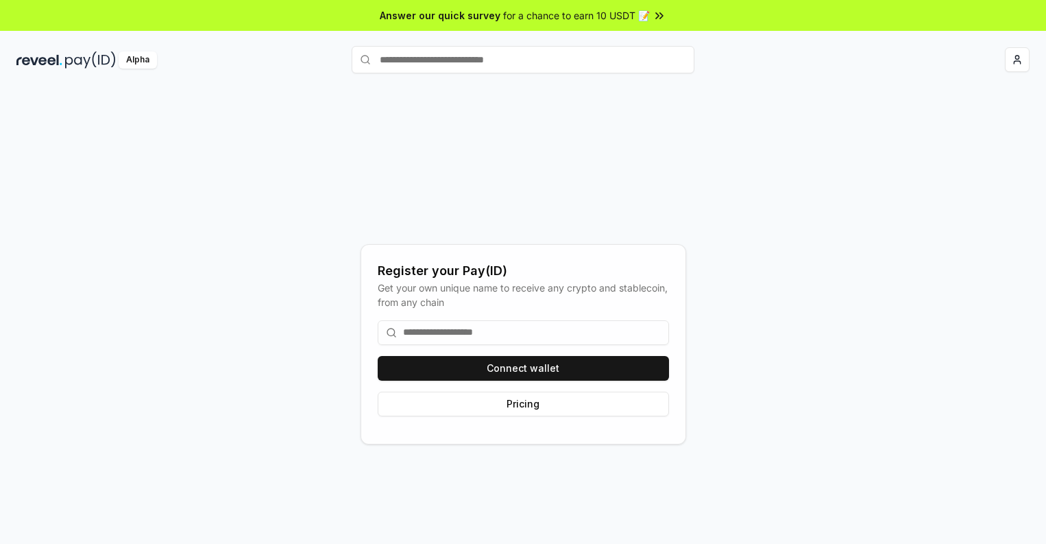  Describe the element at coordinates (523, 404) in the screenshot. I see `button: Pricing` at that location.